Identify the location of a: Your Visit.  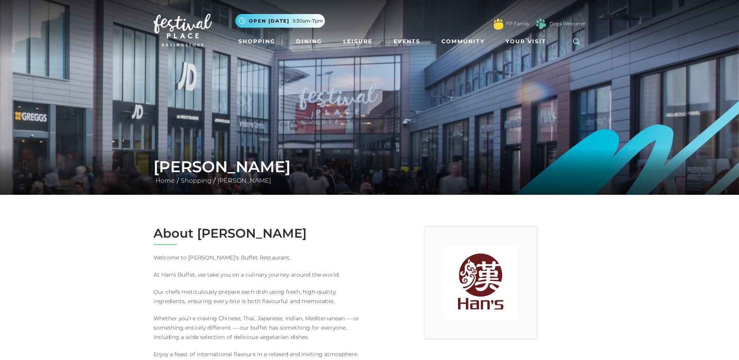
(528, 41).